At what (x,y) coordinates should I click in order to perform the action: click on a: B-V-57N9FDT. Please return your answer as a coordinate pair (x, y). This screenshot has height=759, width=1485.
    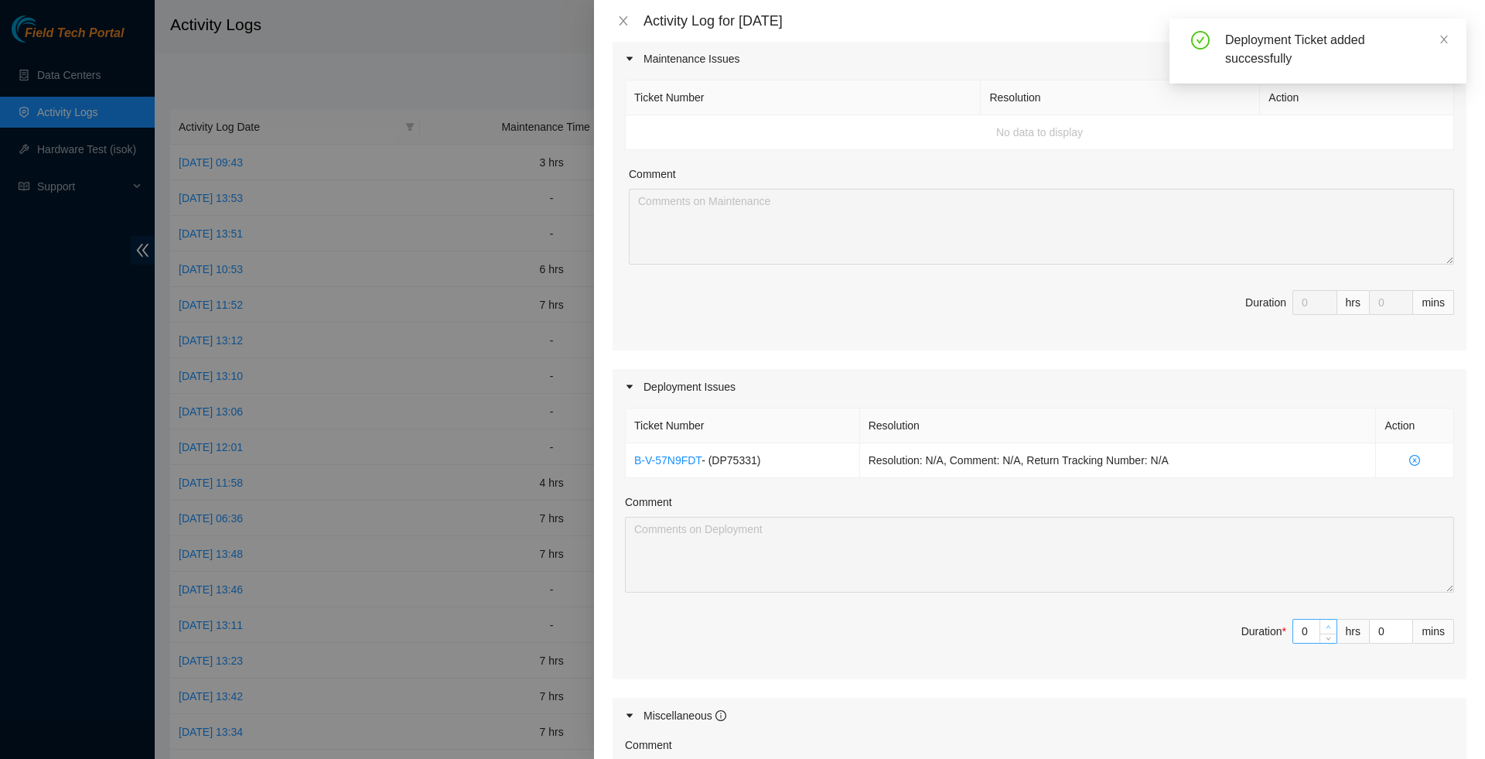
    Looking at the image, I should click on (667, 460).